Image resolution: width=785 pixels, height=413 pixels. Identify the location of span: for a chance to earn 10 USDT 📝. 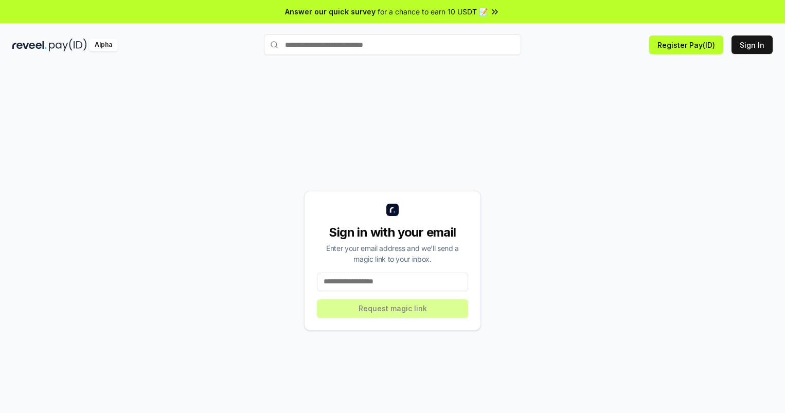
(433, 11).